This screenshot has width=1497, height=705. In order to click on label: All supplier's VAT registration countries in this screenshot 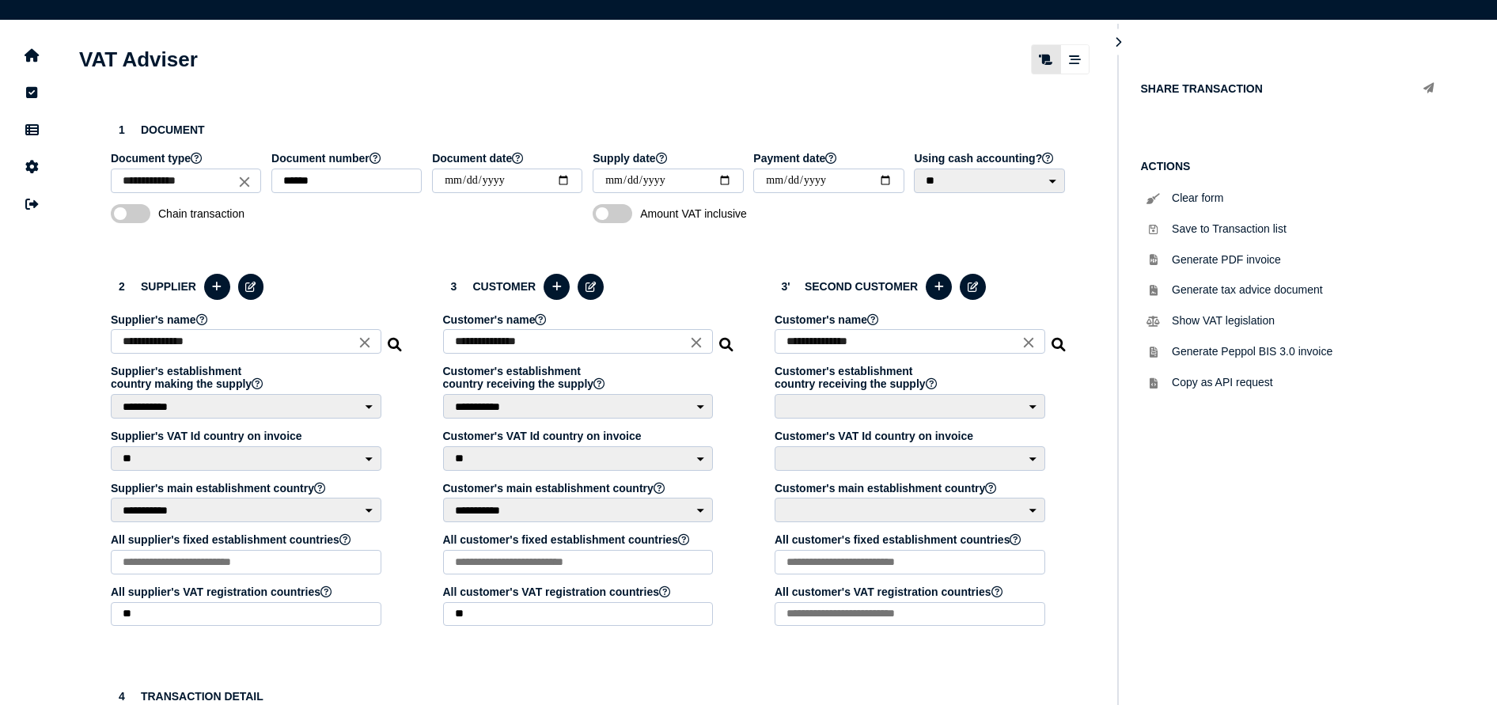, I will do `click(247, 592)`.